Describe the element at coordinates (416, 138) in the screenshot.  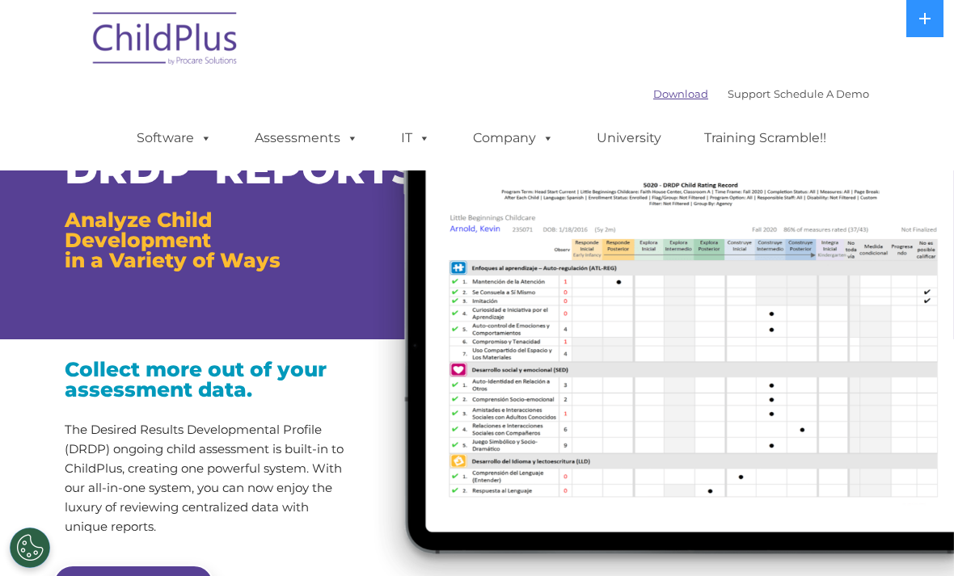
I see `a: IT` at that location.